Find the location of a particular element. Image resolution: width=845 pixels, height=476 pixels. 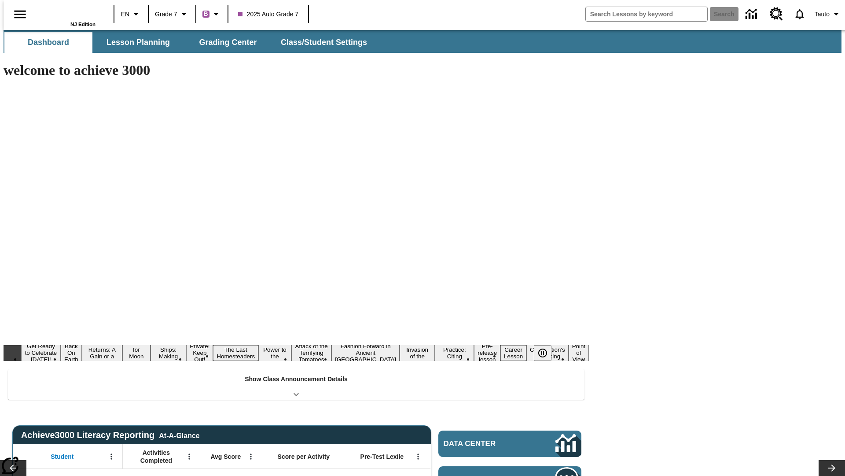

button: Lesson Planning is located at coordinates (138, 42).